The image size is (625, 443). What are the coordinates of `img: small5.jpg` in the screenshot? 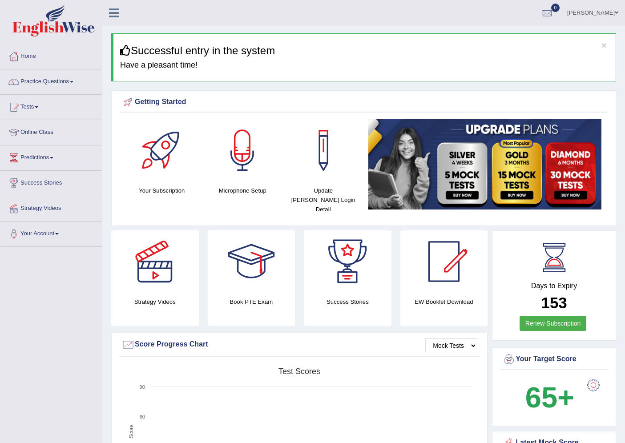 It's located at (485, 164).